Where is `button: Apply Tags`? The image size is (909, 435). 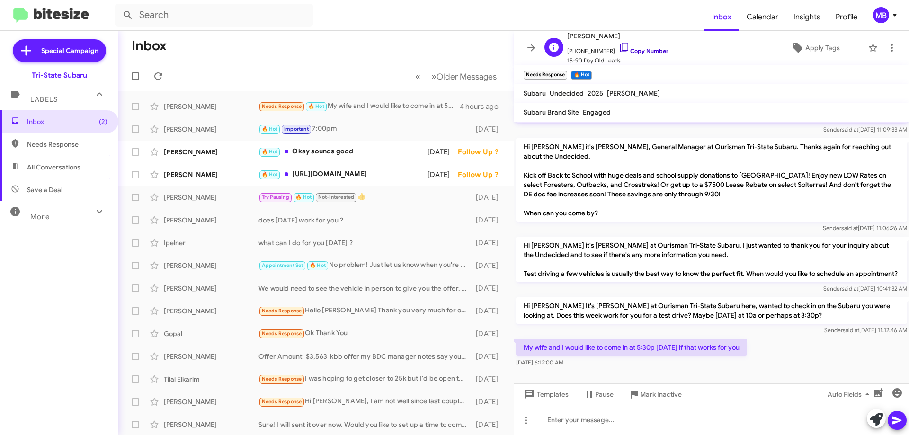
button: Apply Tags is located at coordinates (814, 48).